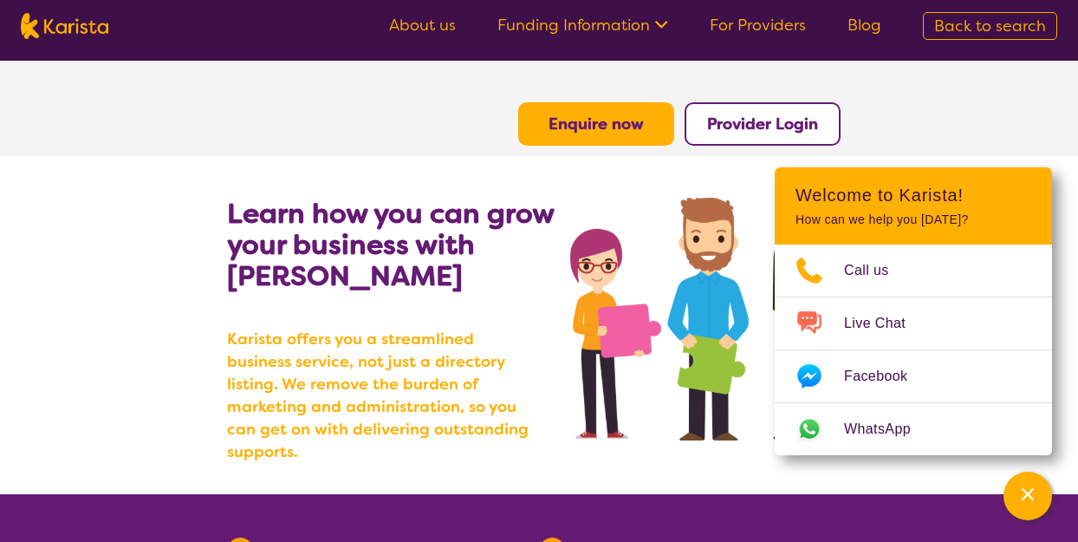 The image size is (1078, 542). I want to click on h2: Welcome to Karista!, so click(914, 195).